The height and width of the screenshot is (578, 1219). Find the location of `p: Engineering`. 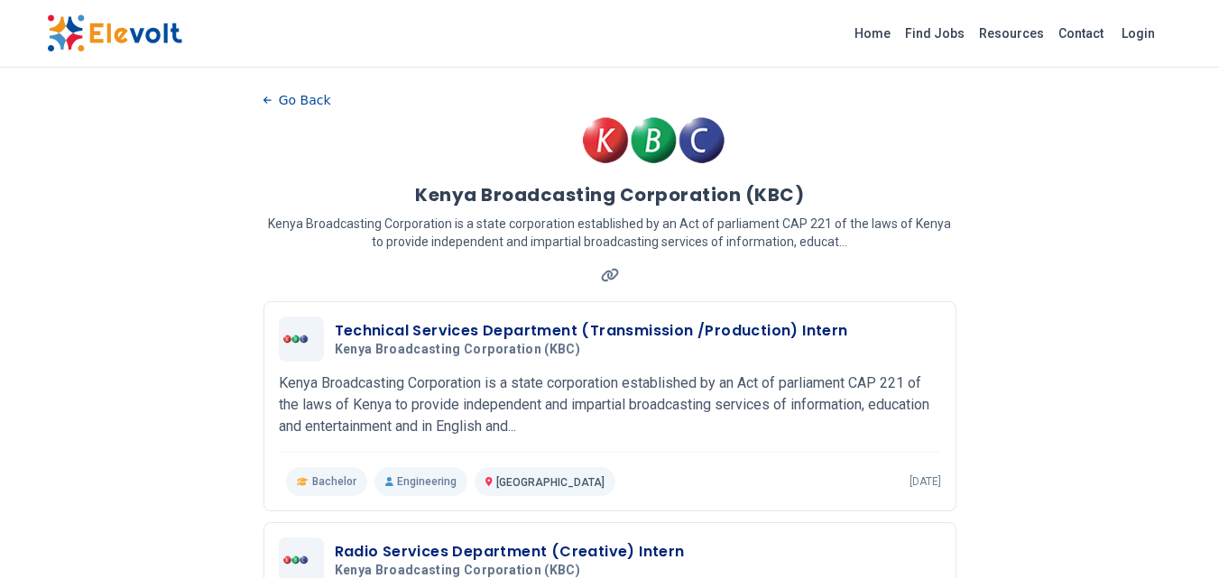

p: Engineering is located at coordinates (420, 482).